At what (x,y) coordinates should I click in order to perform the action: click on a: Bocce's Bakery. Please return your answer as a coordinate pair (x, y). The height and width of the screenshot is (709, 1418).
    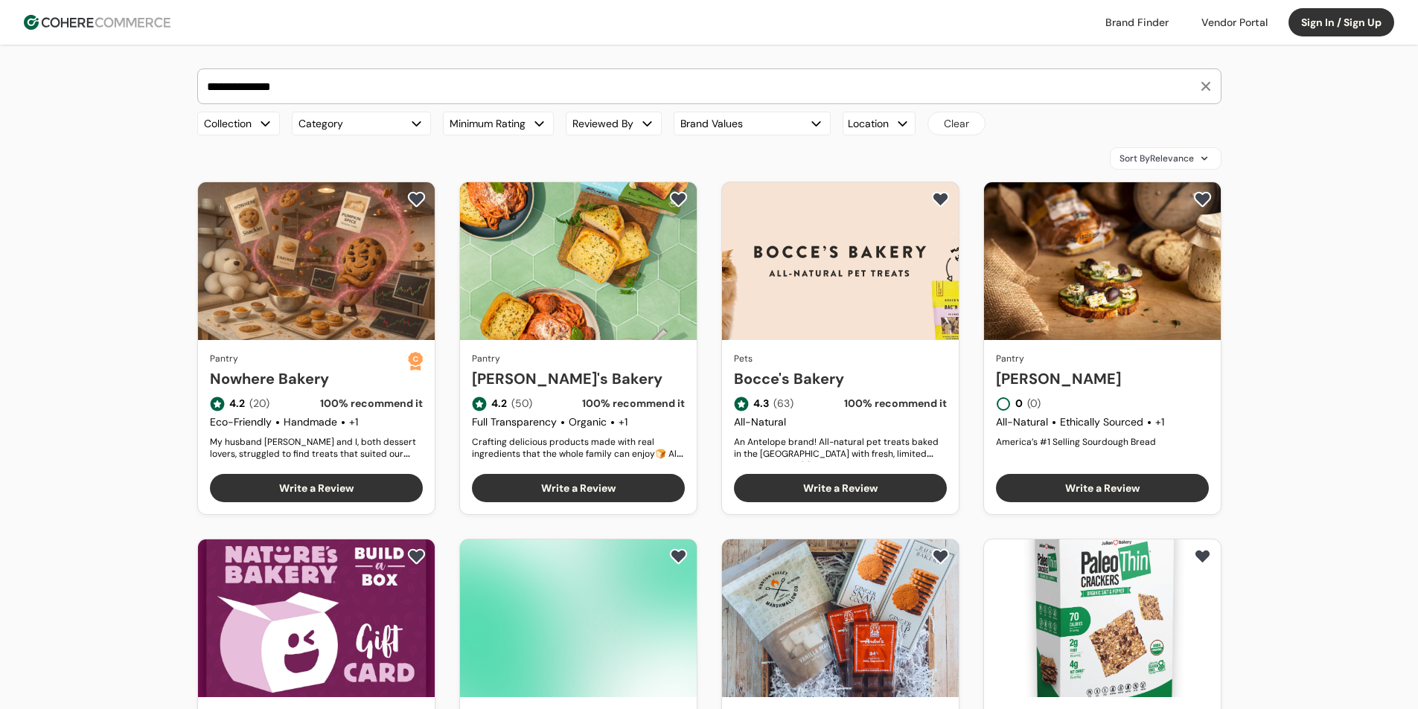
    Looking at the image, I should click on (840, 379).